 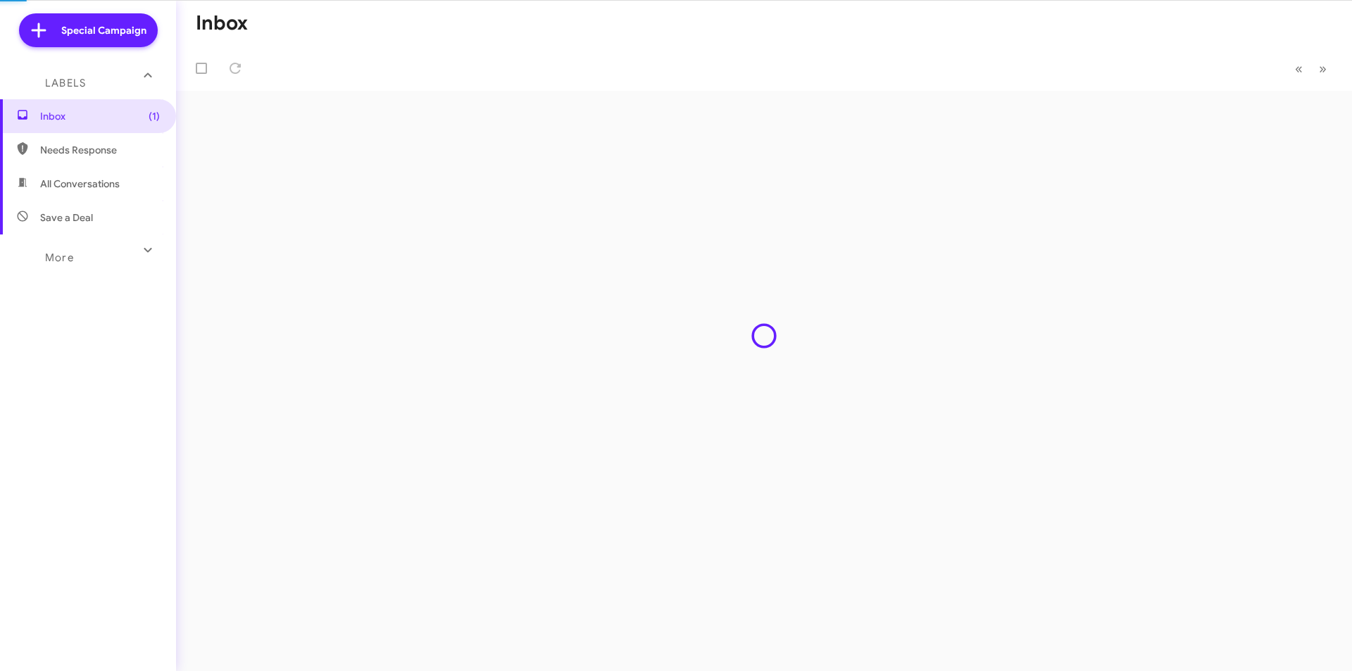 I want to click on a: Special Campaign, so click(x=88, y=30).